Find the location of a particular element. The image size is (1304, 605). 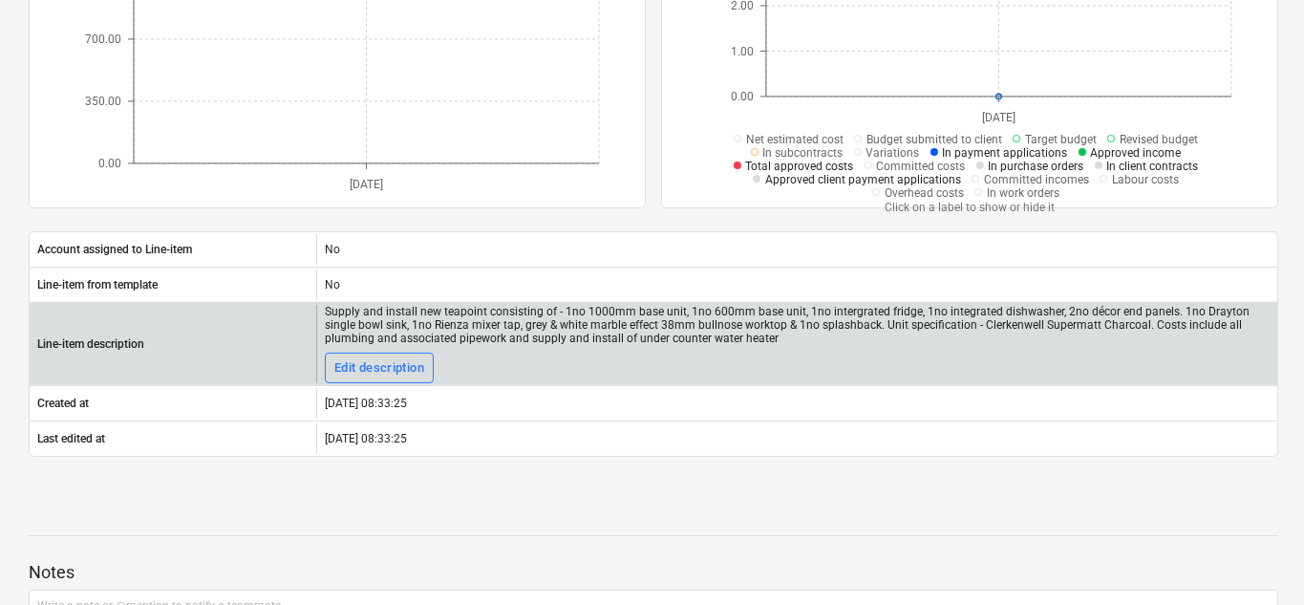

span: Target budget is located at coordinates (1060, 139).